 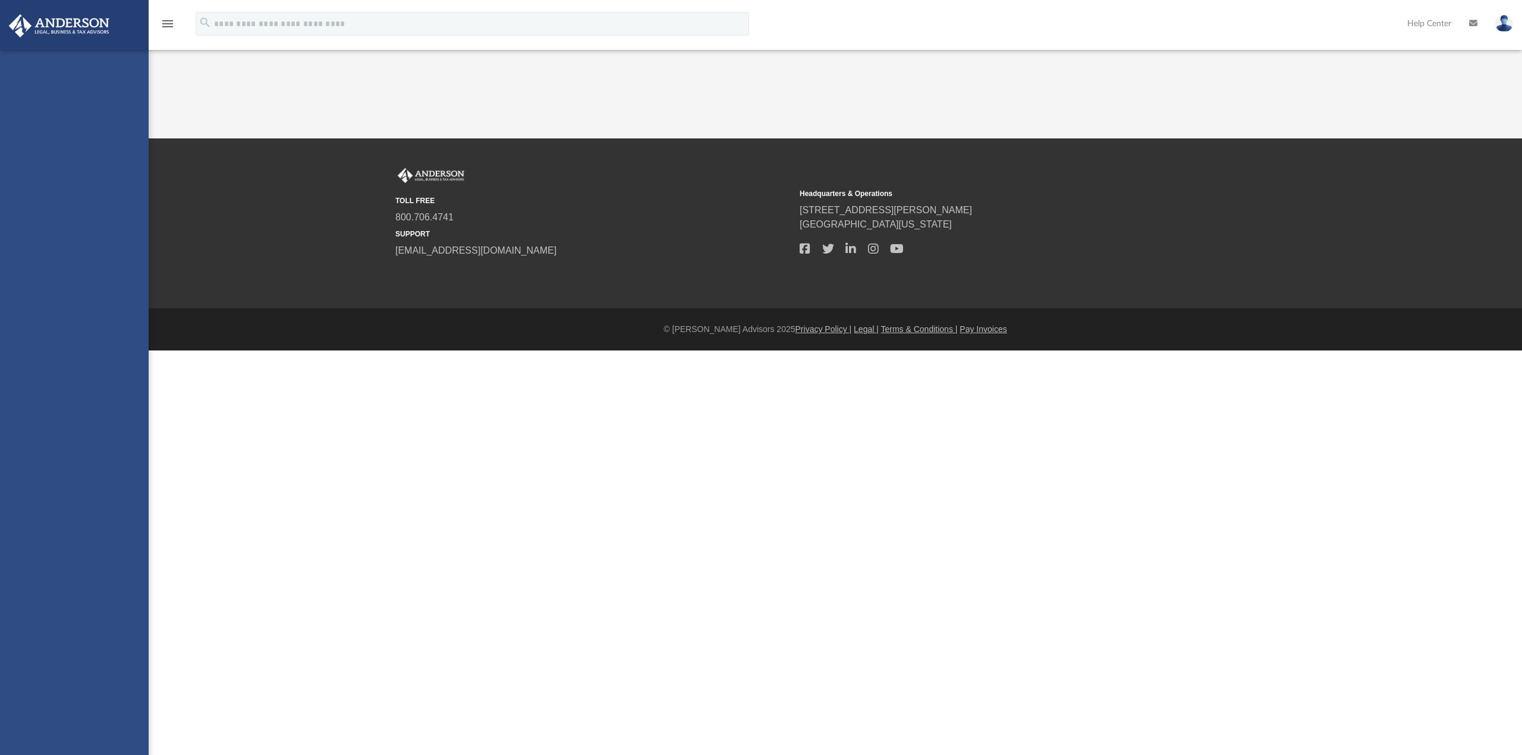 What do you see at coordinates (866, 329) in the screenshot?
I see `a: Legal |` at bounding box center [866, 329].